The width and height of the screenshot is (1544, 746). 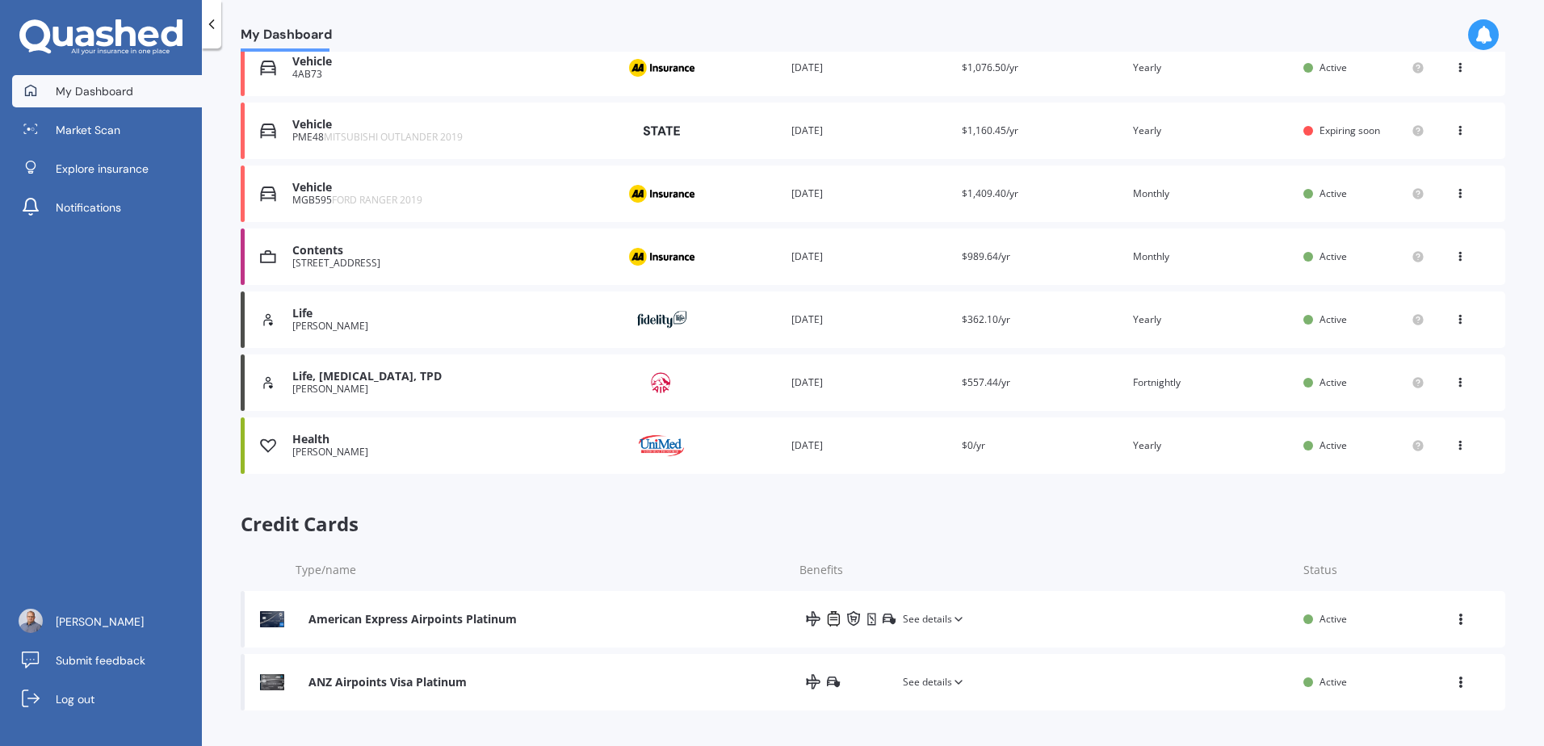 What do you see at coordinates (107, 660) in the screenshot?
I see `a: Submit feedback` at bounding box center [107, 660].